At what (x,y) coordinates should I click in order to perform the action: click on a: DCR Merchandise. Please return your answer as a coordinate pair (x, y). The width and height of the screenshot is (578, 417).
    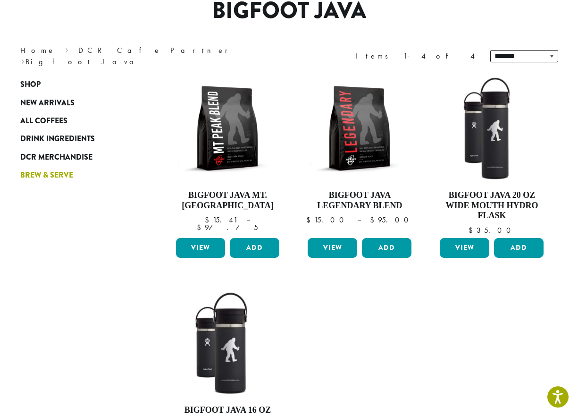
    Looking at the image, I should click on (77, 157).